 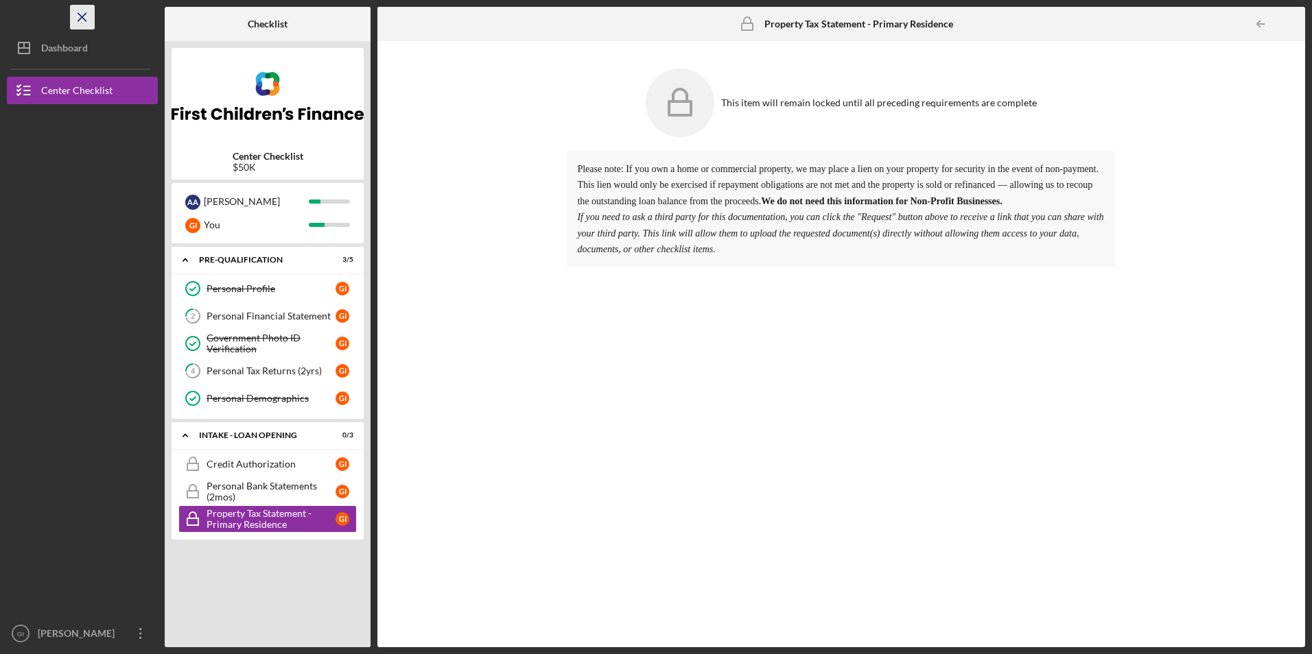 I want to click on a: 4Personal Tax Returns (2yrs)GI, so click(x=268, y=371).